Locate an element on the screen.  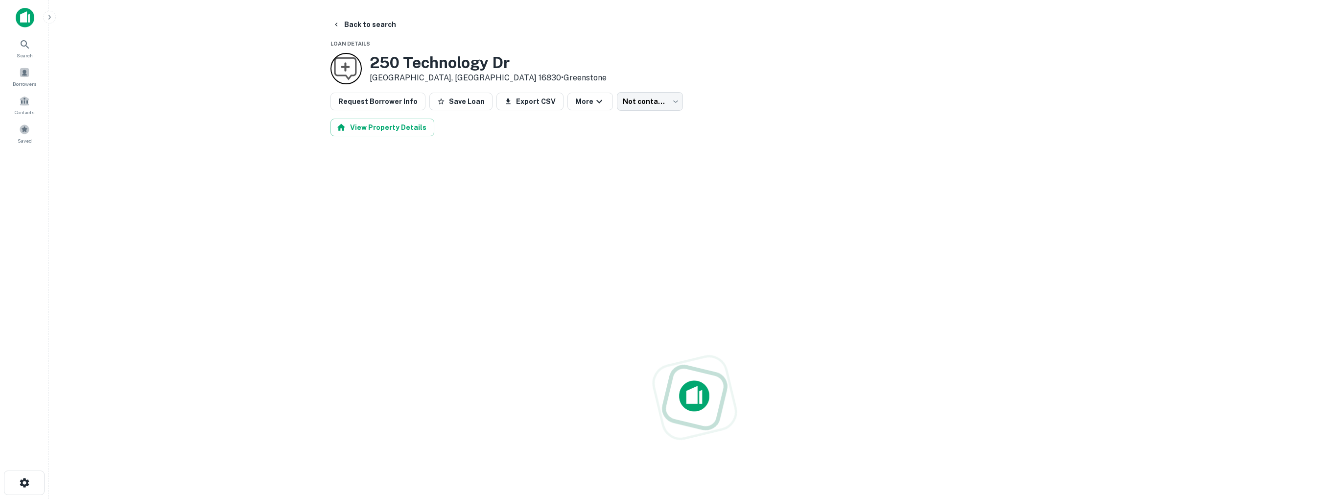
span: Search is located at coordinates (24, 55).